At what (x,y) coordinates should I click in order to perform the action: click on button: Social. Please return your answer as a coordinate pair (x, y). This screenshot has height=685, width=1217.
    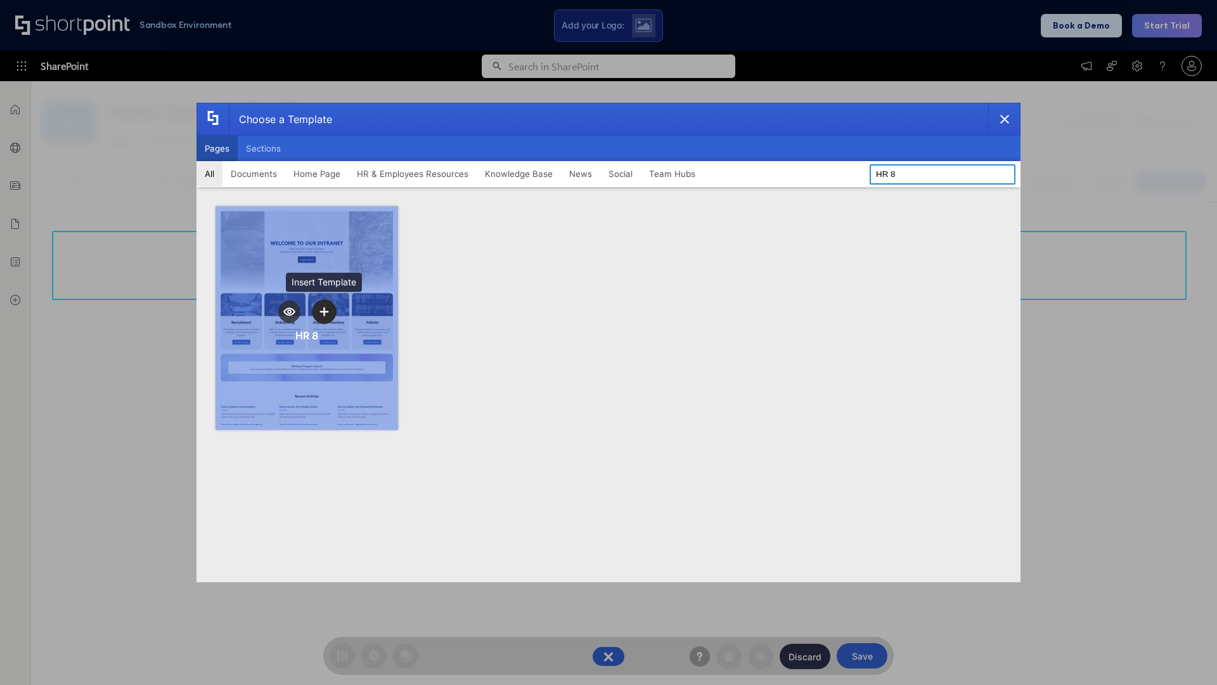
    Looking at the image, I should click on (621, 174).